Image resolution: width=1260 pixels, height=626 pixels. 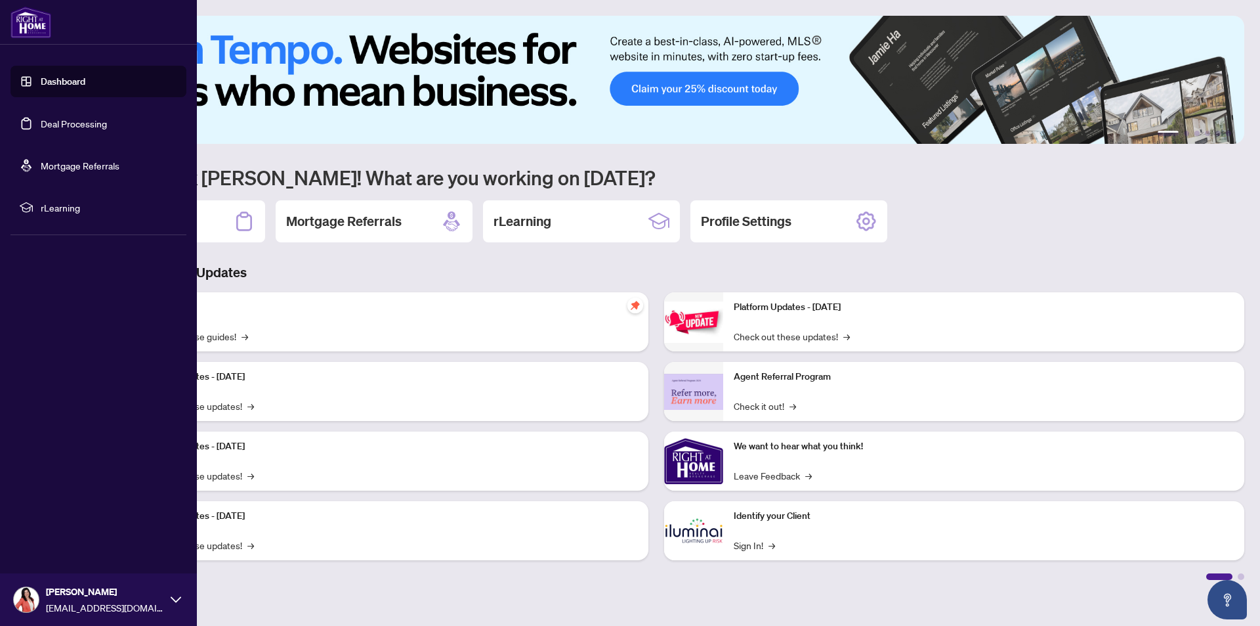 What do you see at coordinates (388, 307) in the screenshot?
I see `p: Self-Help` at bounding box center [388, 307].